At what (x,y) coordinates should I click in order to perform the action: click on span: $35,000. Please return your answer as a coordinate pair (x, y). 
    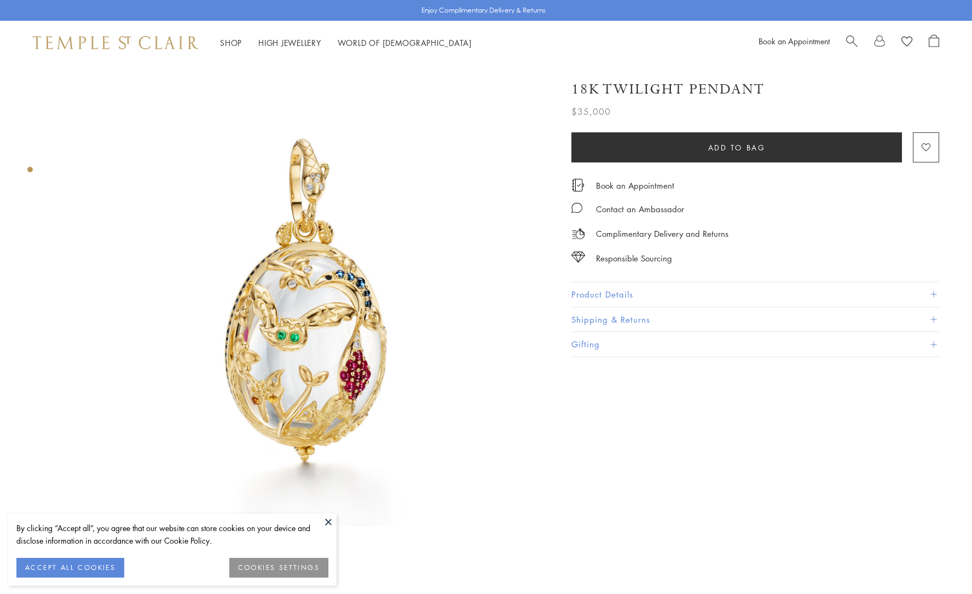
    Looking at the image, I should click on (591, 112).